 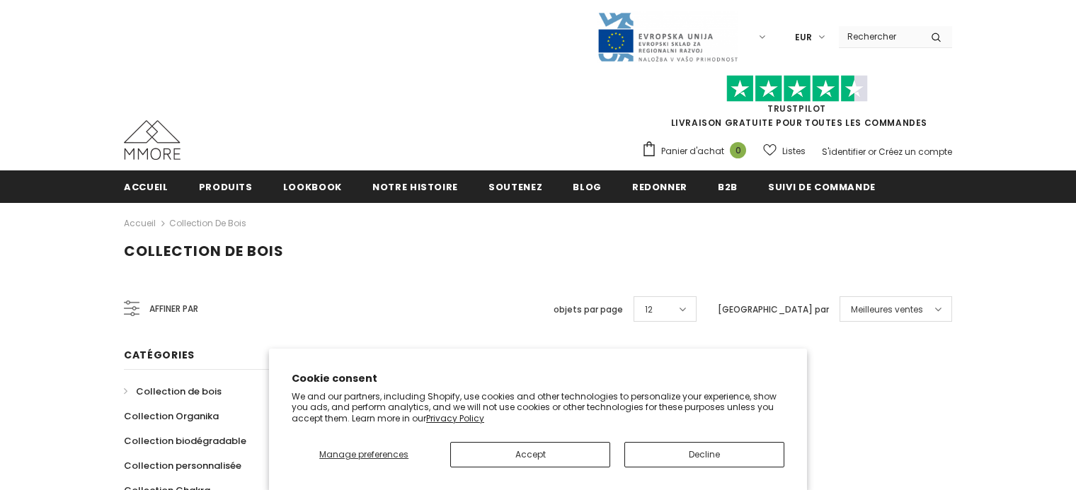 I want to click on a: Collection biodégradable, so click(x=185, y=441).